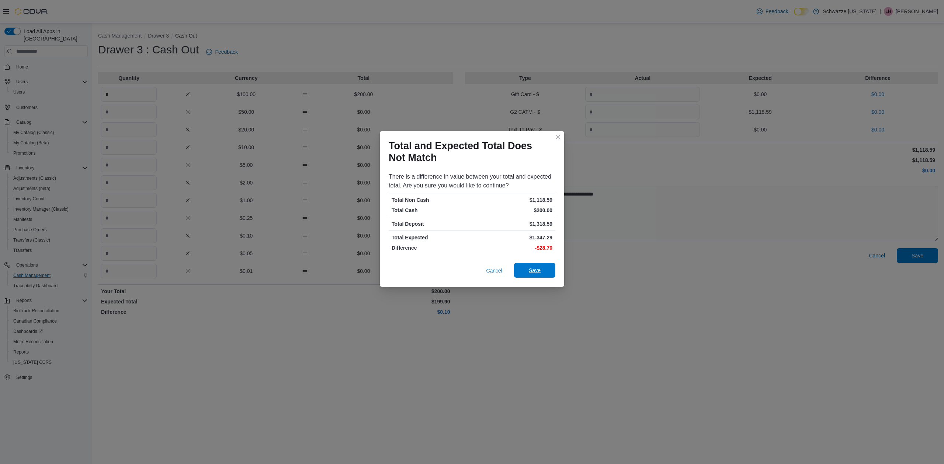 This screenshot has width=944, height=464. Describe the element at coordinates (472, 181) in the screenshot. I see `div: There is a difference in value between your total and expected total. Are you sure you would like...` at that location.